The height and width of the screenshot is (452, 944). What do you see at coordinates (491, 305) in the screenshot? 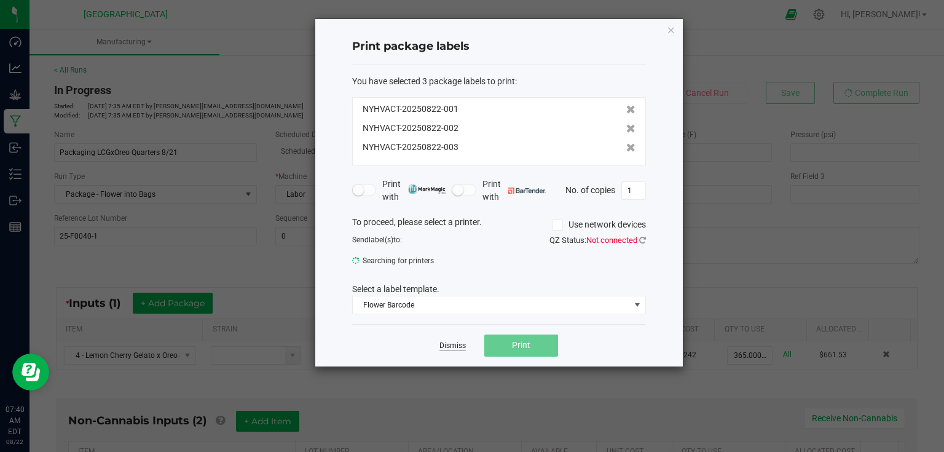
I see `span: Flower Barcode` at bounding box center [491, 305].